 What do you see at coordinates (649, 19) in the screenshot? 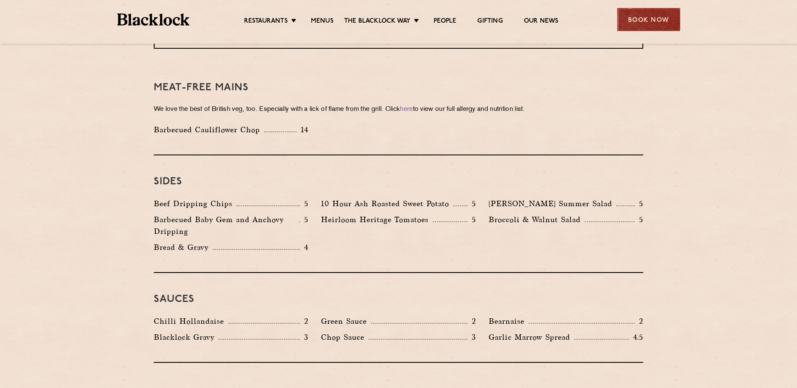
I see `div: Book Now` at bounding box center [649, 19].